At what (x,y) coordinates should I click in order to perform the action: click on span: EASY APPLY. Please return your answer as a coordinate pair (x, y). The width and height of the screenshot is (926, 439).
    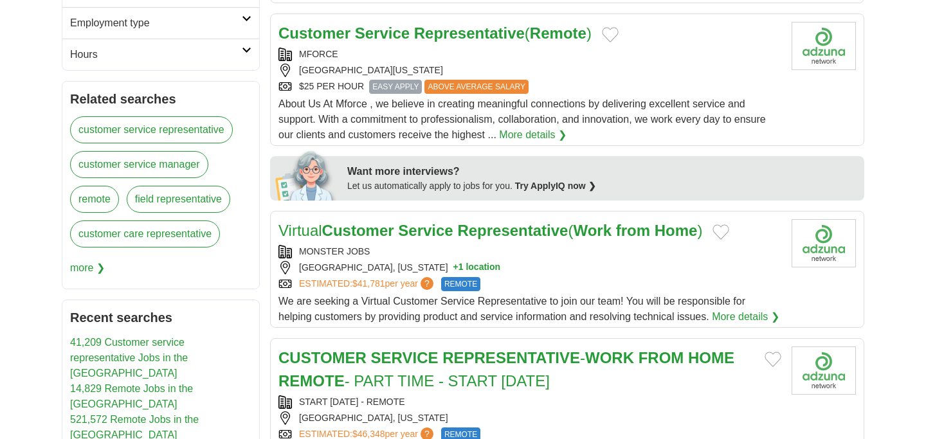
    Looking at the image, I should click on (395, 87).